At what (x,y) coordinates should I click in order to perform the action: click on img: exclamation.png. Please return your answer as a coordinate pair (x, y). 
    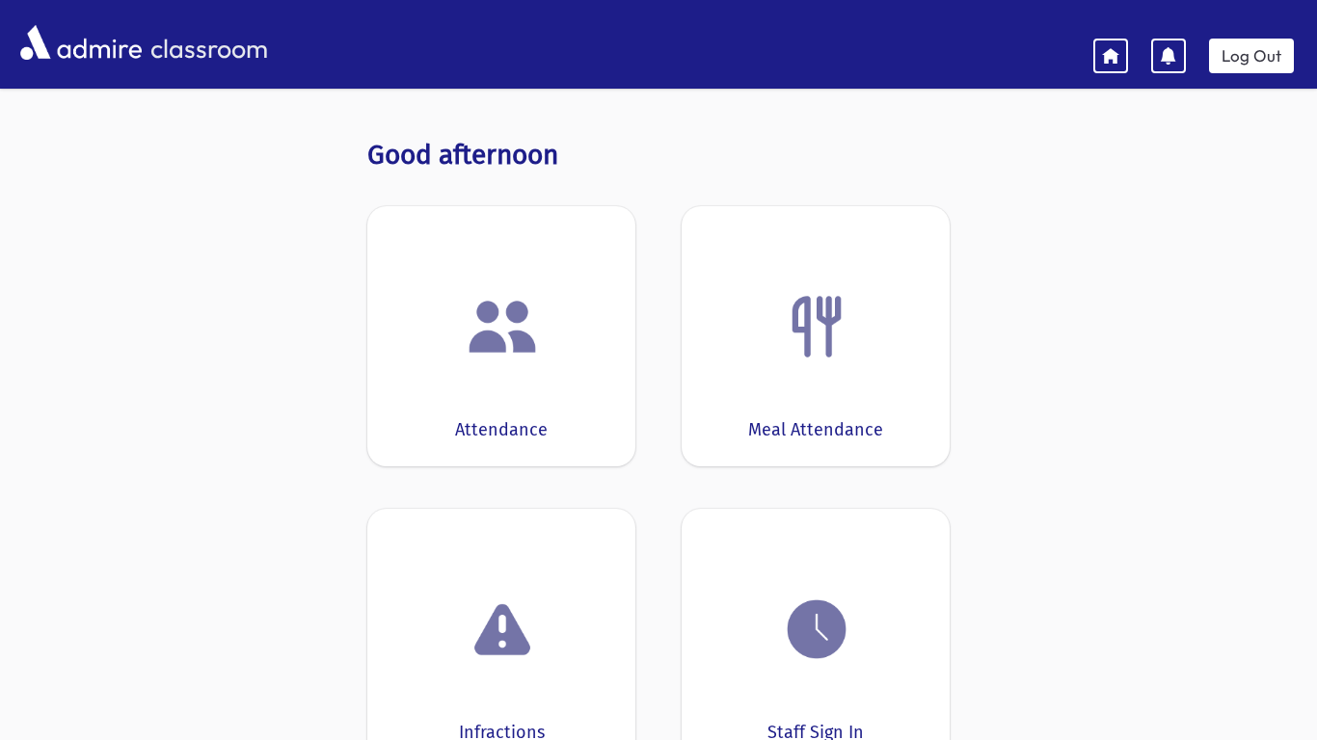
    Looking at the image, I should click on (502, 633).